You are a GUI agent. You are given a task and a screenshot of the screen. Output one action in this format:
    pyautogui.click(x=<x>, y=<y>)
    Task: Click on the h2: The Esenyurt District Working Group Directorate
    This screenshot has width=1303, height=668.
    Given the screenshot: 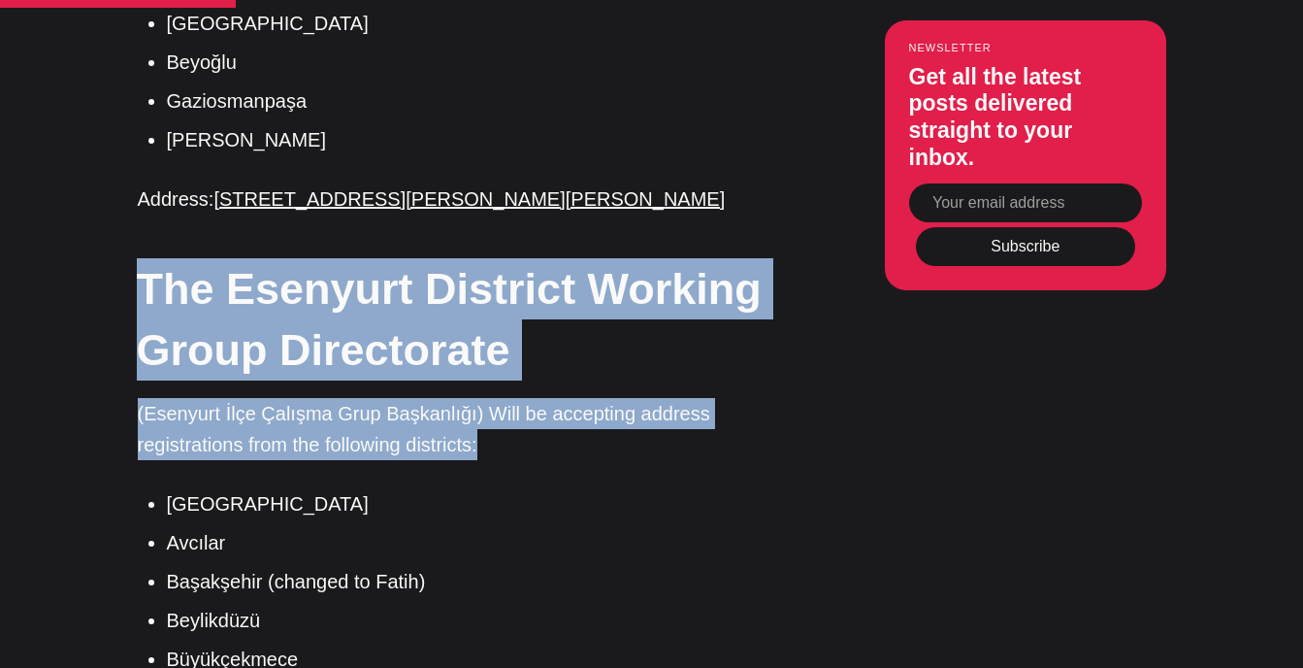 What is the action you would take?
    pyautogui.click(x=462, y=319)
    